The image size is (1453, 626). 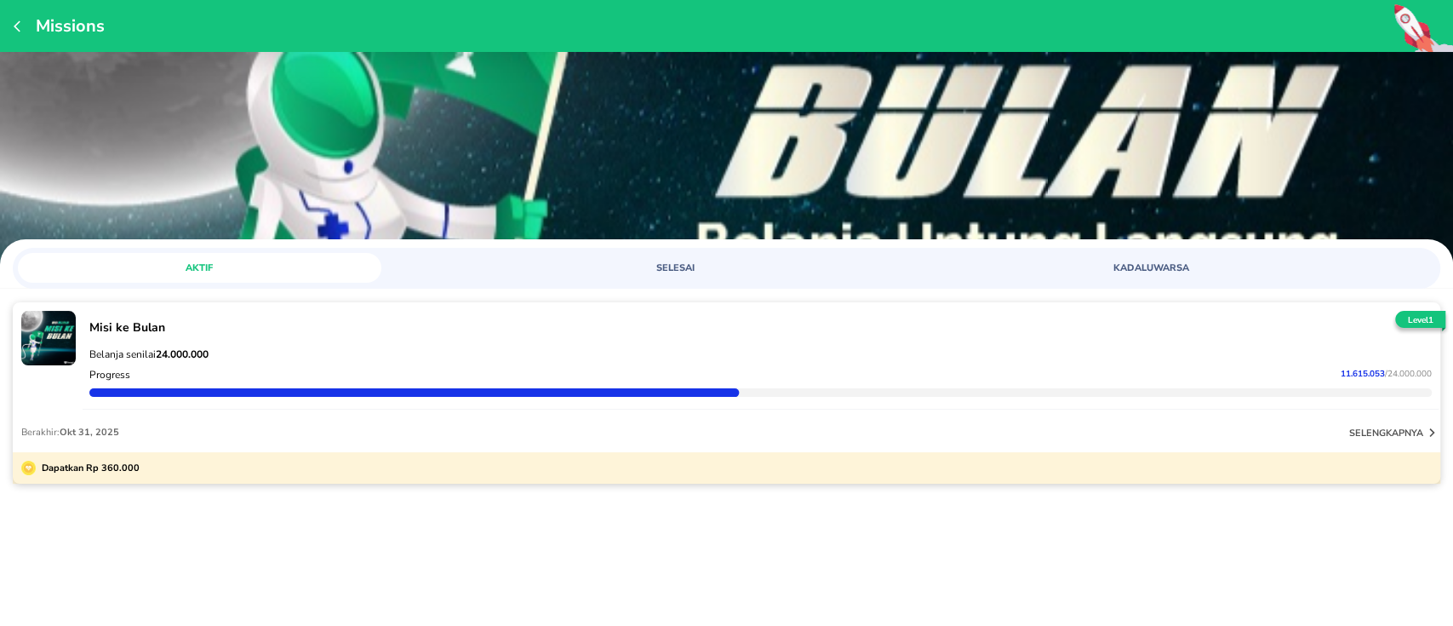 What do you see at coordinates (199, 267) in the screenshot?
I see `span: AKTIF` at bounding box center [199, 267].